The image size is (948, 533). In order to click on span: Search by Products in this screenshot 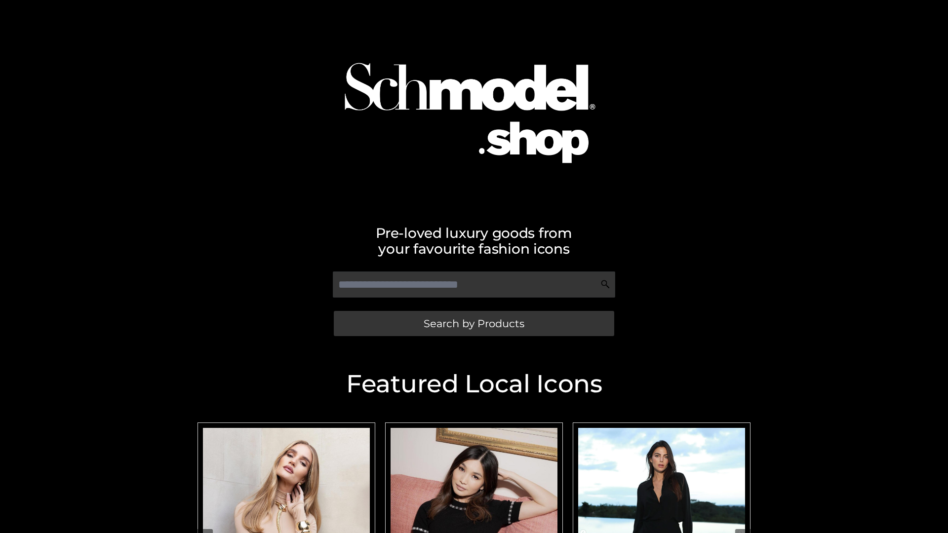, I will do `click(474, 324)`.